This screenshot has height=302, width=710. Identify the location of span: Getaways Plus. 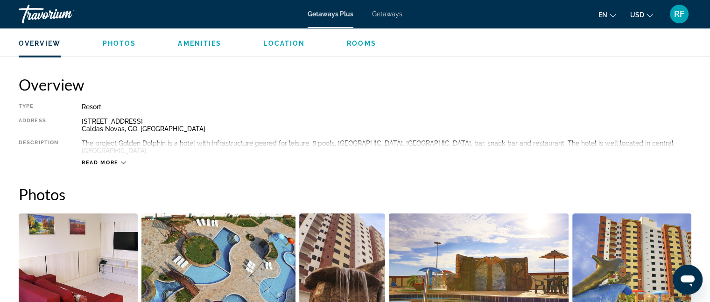
(330, 14).